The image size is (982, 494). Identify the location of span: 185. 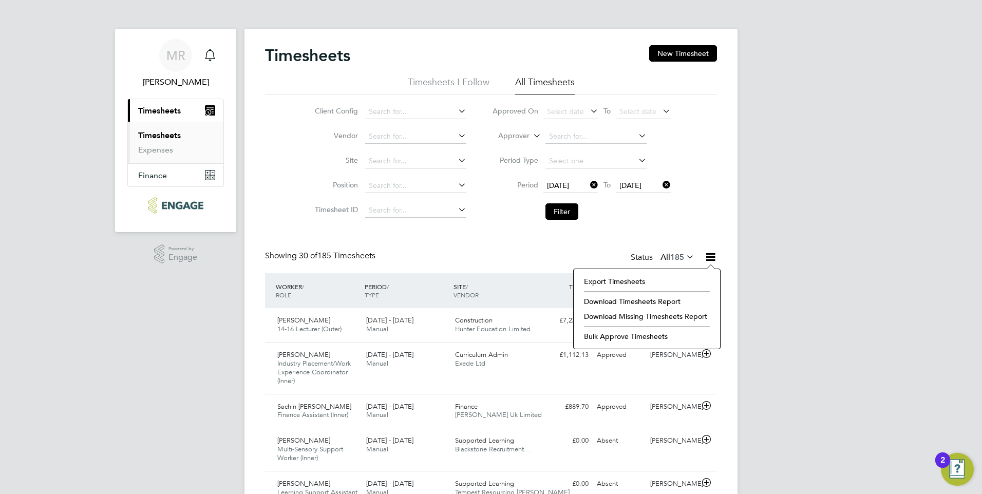
(677, 257).